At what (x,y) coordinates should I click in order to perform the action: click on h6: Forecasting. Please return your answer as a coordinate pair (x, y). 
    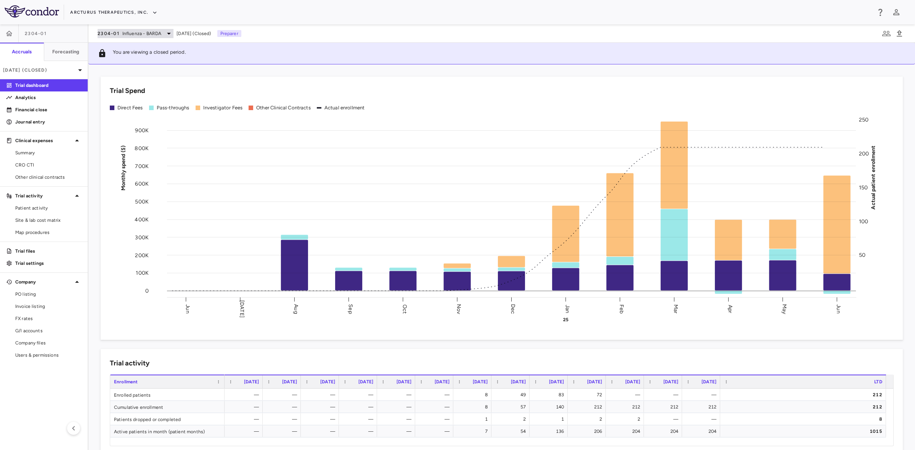
    Looking at the image, I should click on (66, 52).